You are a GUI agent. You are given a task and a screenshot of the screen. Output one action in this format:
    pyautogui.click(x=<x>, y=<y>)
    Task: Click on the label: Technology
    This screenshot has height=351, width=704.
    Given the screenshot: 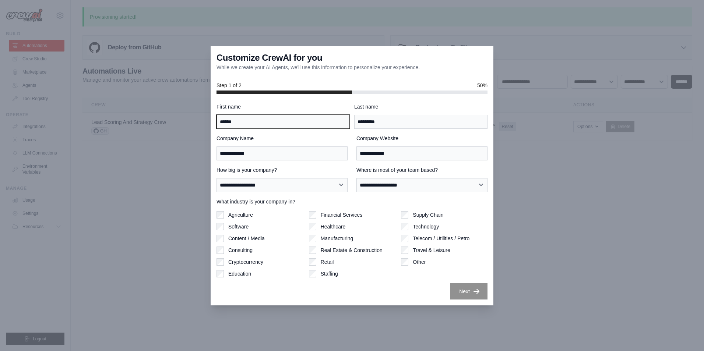 What is the action you would take?
    pyautogui.click(x=426, y=227)
    